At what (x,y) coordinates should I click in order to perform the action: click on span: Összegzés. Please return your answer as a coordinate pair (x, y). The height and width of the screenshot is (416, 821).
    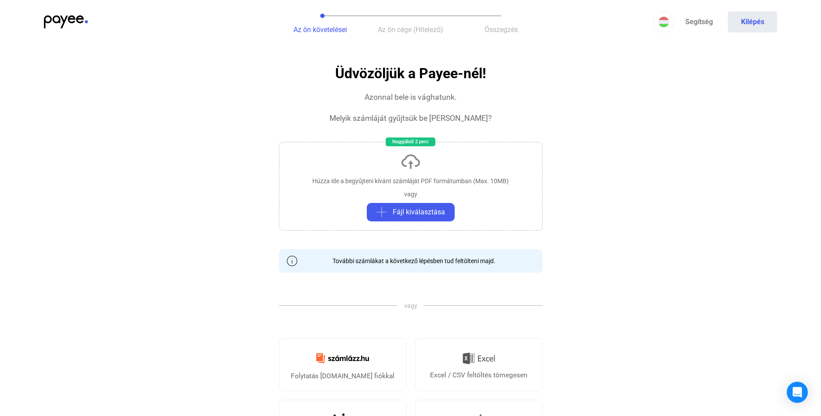
    Looking at the image, I should click on (501, 29).